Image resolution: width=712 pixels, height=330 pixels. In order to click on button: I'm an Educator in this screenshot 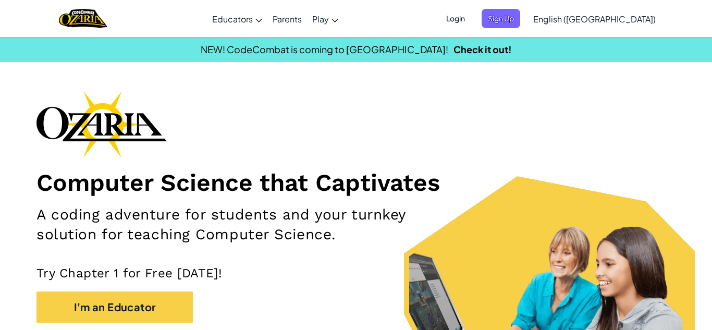, I will do `click(115, 307)`.